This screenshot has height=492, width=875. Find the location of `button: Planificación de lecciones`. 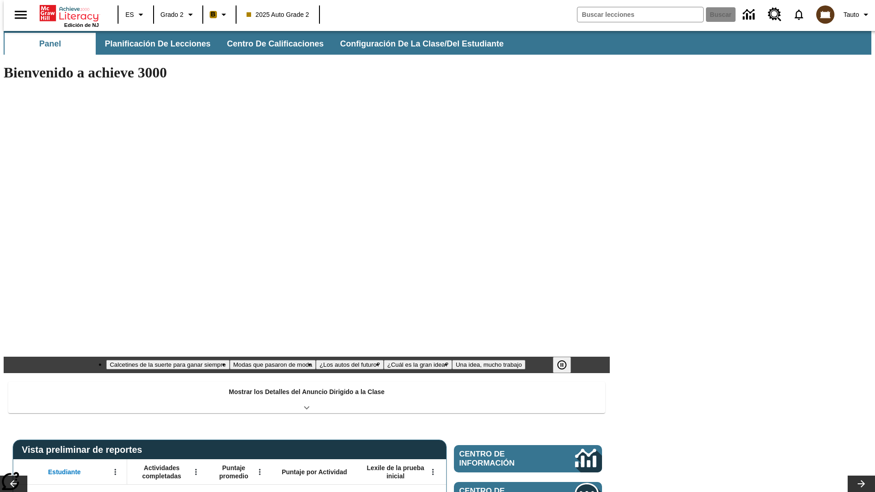

button: Planificación de lecciones is located at coordinates (158, 44).